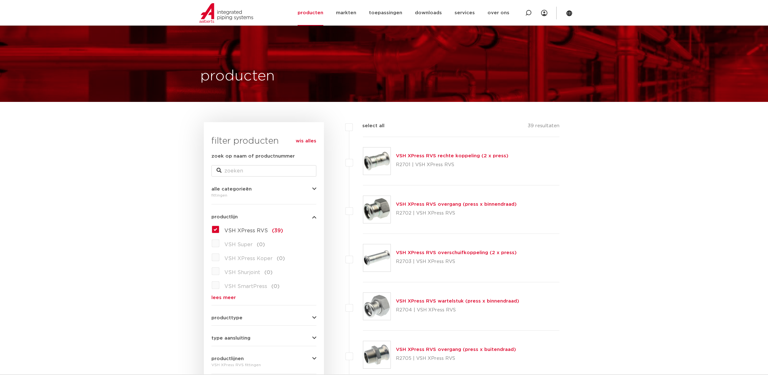 This screenshot has height=375, width=768. Describe the element at coordinates (227, 318) in the screenshot. I see `span: producttype` at that location.